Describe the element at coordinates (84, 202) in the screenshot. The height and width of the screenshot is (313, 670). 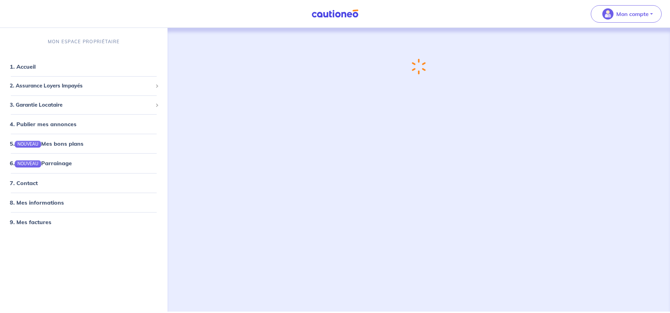
I see `div: 8. Mes informations` at that location.